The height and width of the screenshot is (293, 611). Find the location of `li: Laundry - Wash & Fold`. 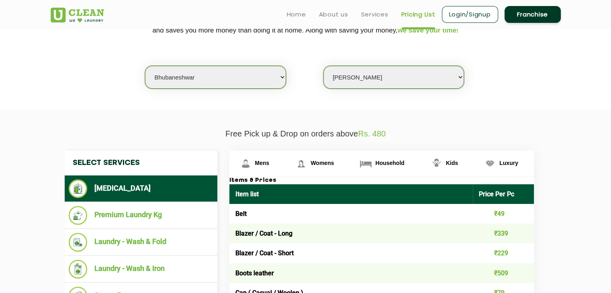

li: Laundry - Wash & Fold is located at coordinates (141, 242).